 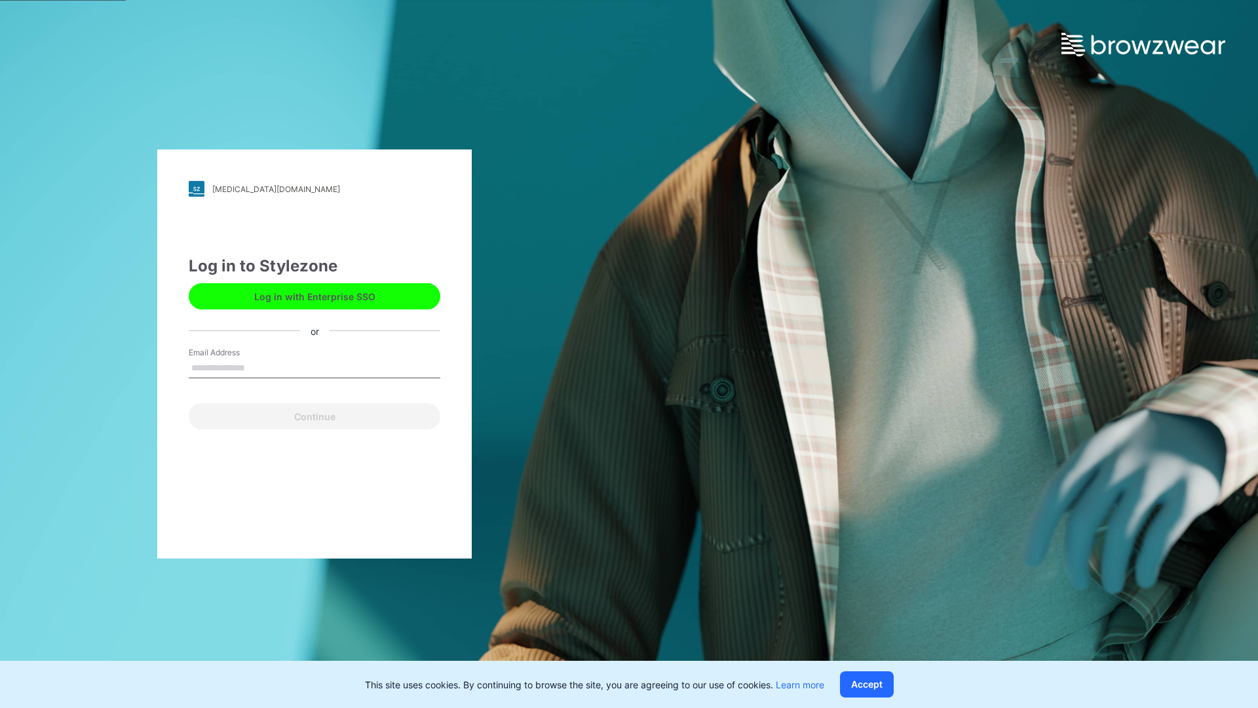 I want to click on button: Accept, so click(x=867, y=684).